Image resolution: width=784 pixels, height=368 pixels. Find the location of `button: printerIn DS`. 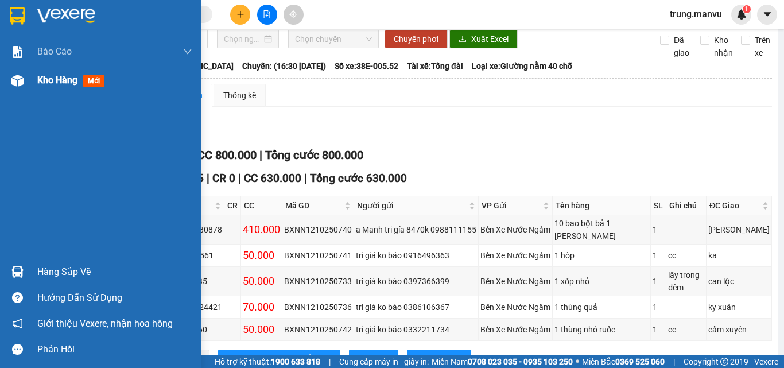

button: printerIn DS is located at coordinates (374, 359).